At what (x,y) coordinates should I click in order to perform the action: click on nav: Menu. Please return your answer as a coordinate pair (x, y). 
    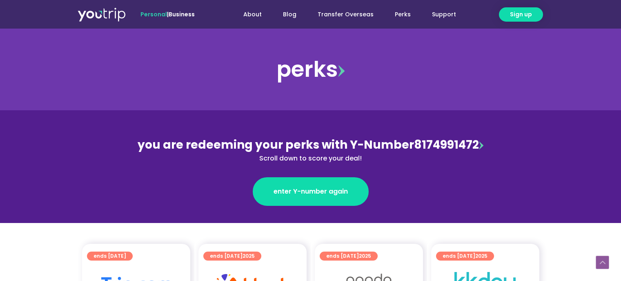
    Looking at the image, I should click on (342, 14).